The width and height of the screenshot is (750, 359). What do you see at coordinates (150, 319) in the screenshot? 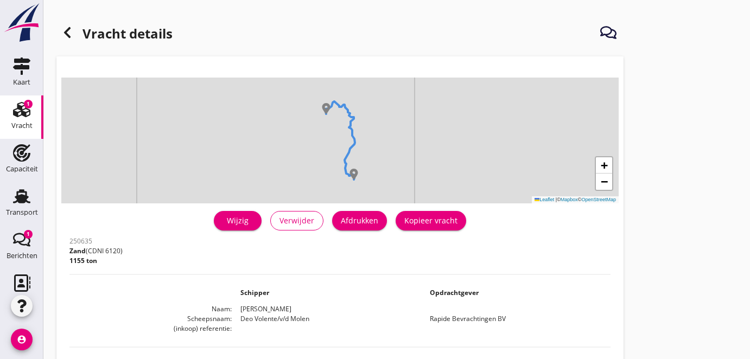
I see `dt: Scheepsnaam` at bounding box center [150, 319].